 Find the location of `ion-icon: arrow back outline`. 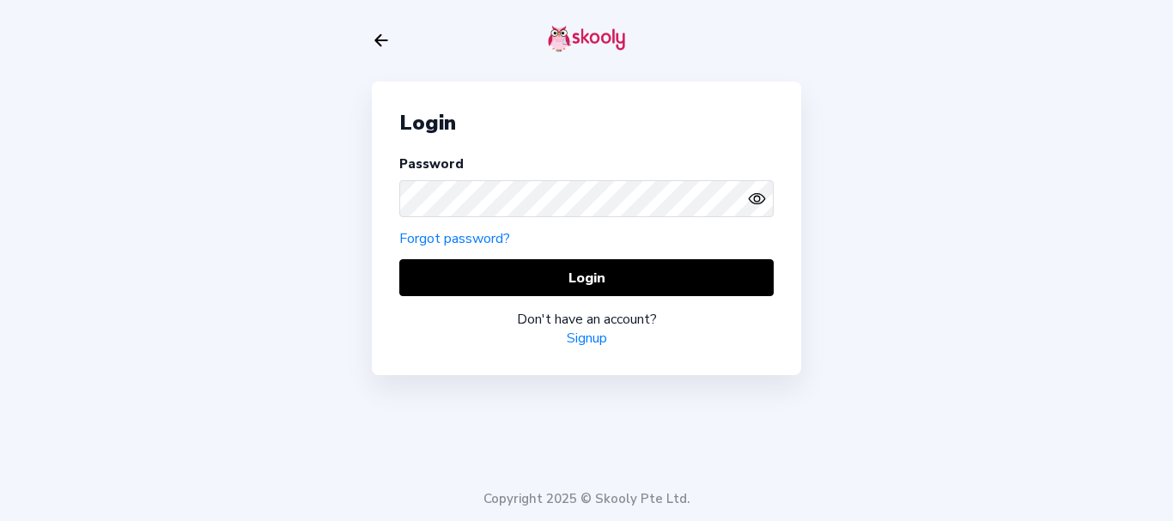

ion-icon: arrow back outline is located at coordinates (381, 40).